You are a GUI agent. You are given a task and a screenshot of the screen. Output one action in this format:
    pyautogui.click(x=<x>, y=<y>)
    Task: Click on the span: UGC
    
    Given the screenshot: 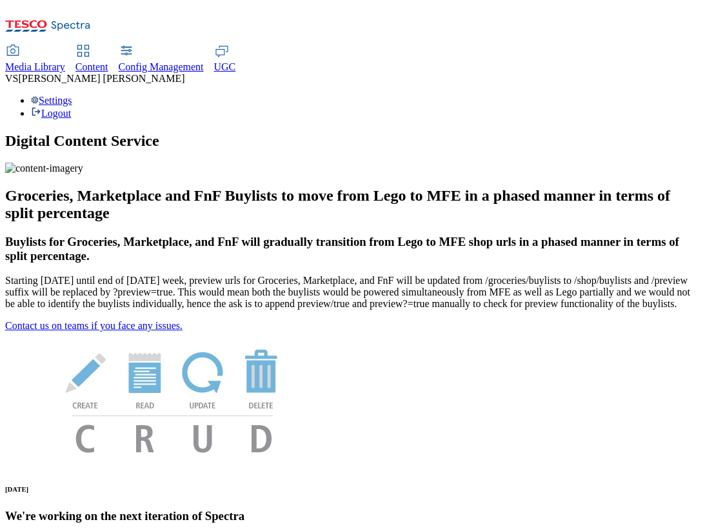 What is the action you would take?
    pyautogui.click(x=225, y=66)
    